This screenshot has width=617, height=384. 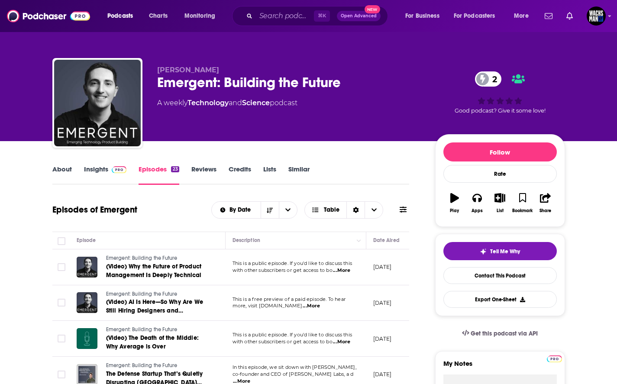 I want to click on span: Open Advanced, so click(x=359, y=16).